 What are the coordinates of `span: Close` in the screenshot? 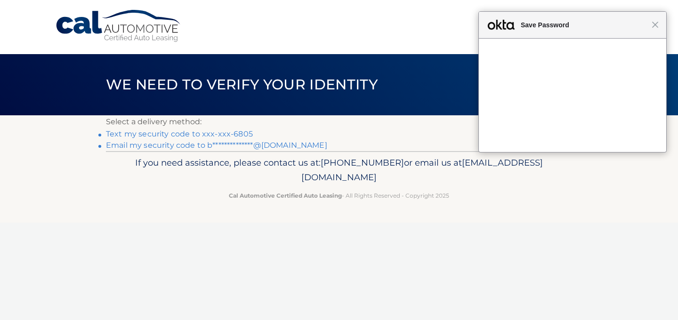 It's located at (655, 24).